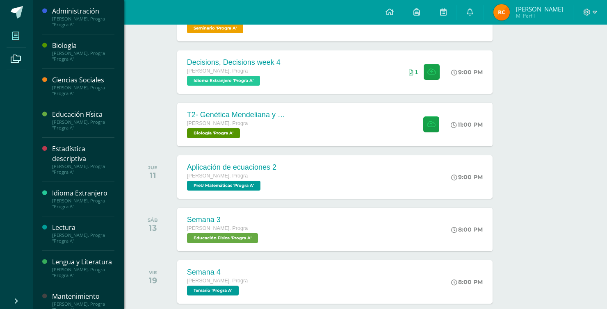 The image size is (607, 309). What do you see at coordinates (232, 167) in the screenshot?
I see `div: Aplicación de ecuaciones 2` at bounding box center [232, 167].